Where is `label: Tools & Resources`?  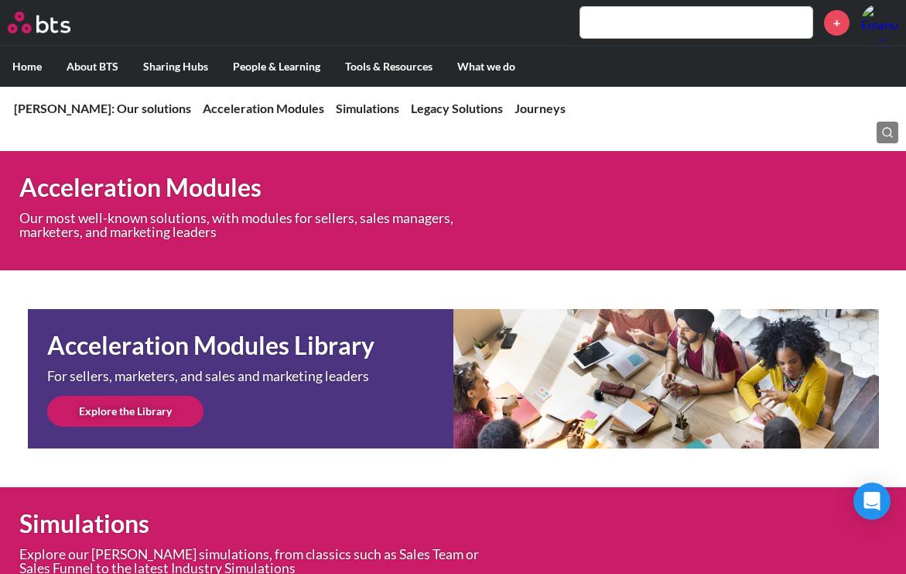 label: Tools & Resources is located at coordinates (389, 67).